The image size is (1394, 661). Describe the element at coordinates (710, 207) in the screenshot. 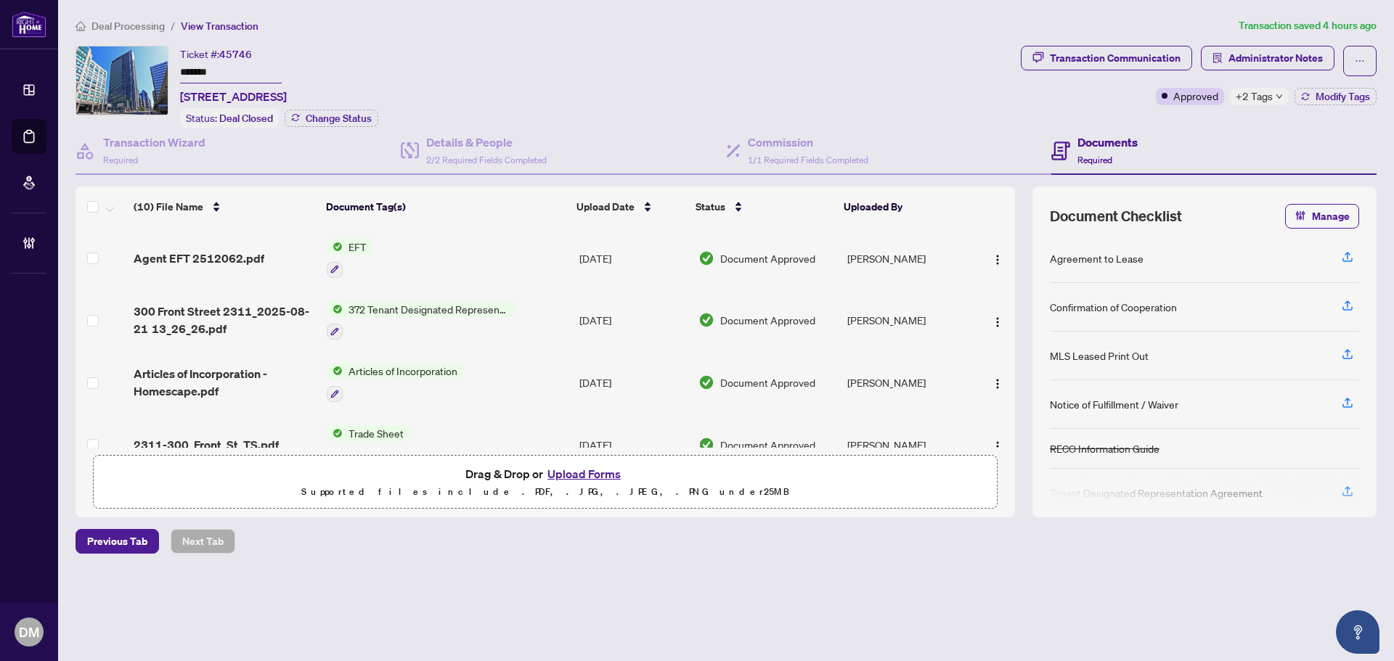

I see `span: Status` at that location.